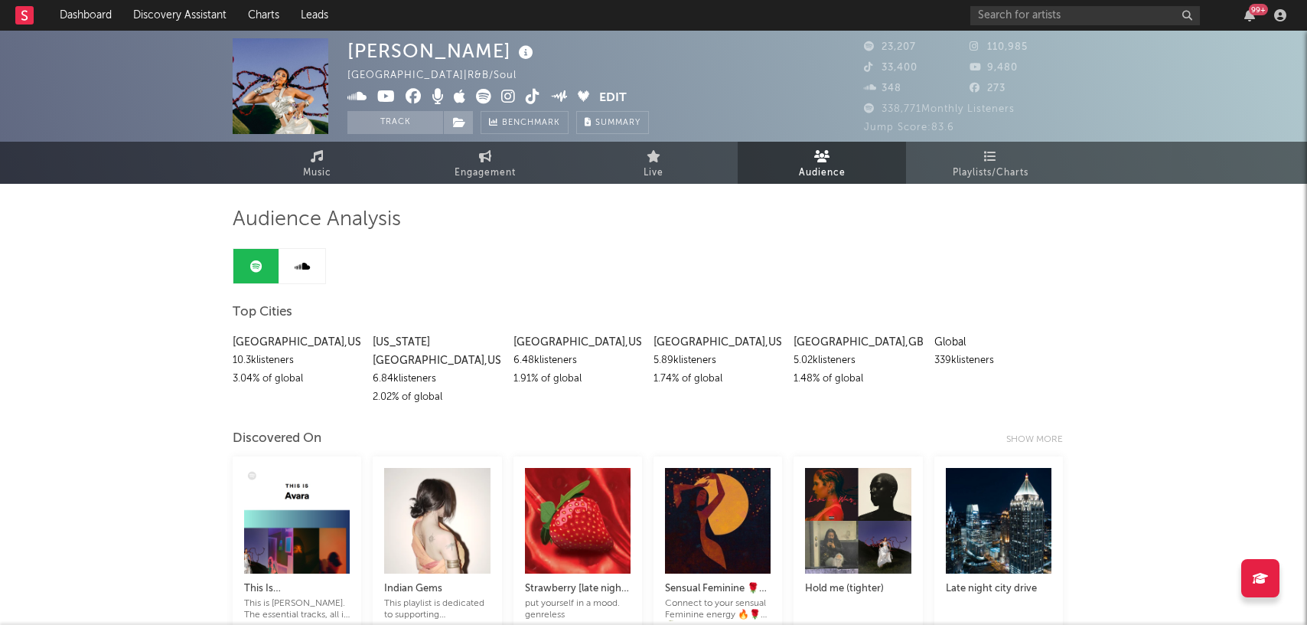 The image size is (1307, 625). What do you see at coordinates (891, 67) in the screenshot?
I see `span: 33,400` at bounding box center [891, 67].